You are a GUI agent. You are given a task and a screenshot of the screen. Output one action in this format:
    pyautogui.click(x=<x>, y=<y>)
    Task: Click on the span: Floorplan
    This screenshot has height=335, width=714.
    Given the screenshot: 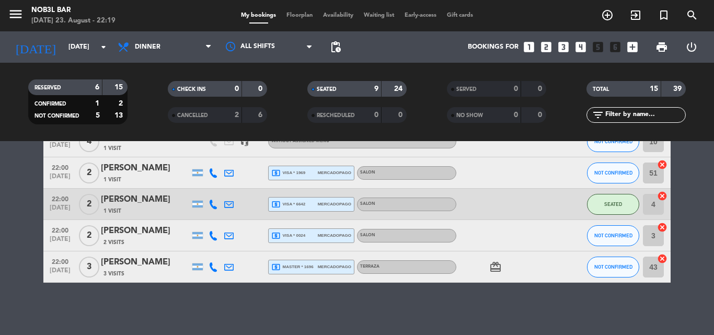 What is the action you would take?
    pyautogui.click(x=300, y=15)
    